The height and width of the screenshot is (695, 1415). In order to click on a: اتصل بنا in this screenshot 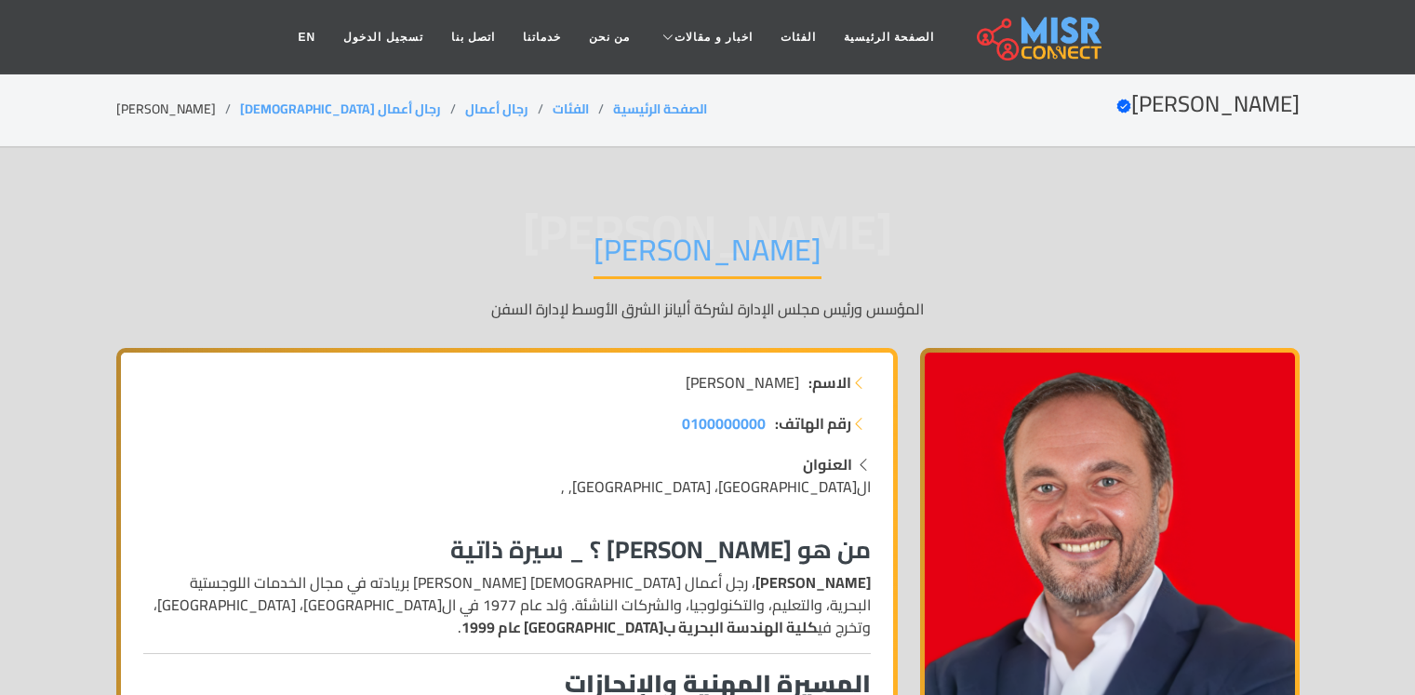, I will do `click(472, 37)`.